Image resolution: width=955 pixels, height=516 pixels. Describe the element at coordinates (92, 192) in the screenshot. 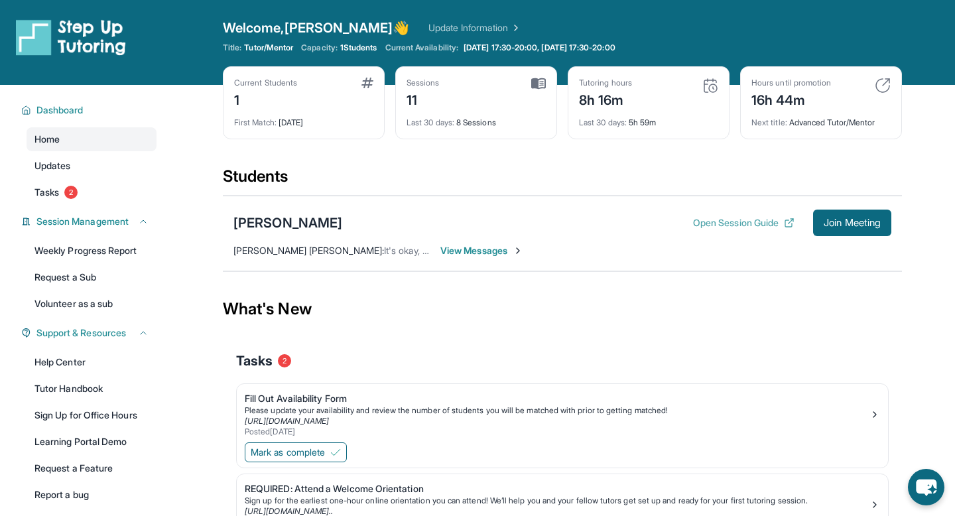

I see `a: Tasks2` at that location.